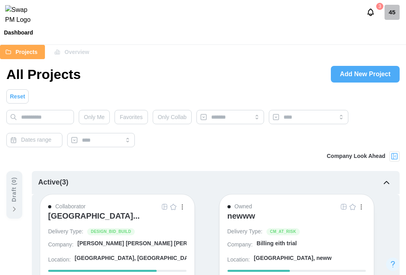 This screenshot has width=406, height=275. I want to click on div: Active ( 3 ), so click(53, 183).